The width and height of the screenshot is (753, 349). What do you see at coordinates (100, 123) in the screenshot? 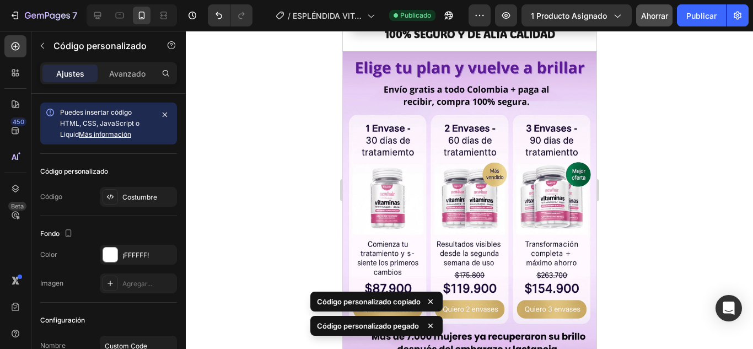
I see `font: Puedes insertar código HTML, CSS, JavaScript o Liquid` at bounding box center [100, 123].